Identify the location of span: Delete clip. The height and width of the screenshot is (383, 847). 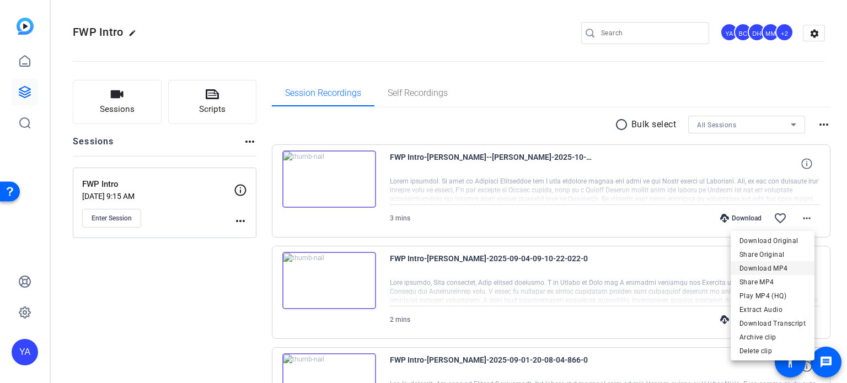
(773, 351).